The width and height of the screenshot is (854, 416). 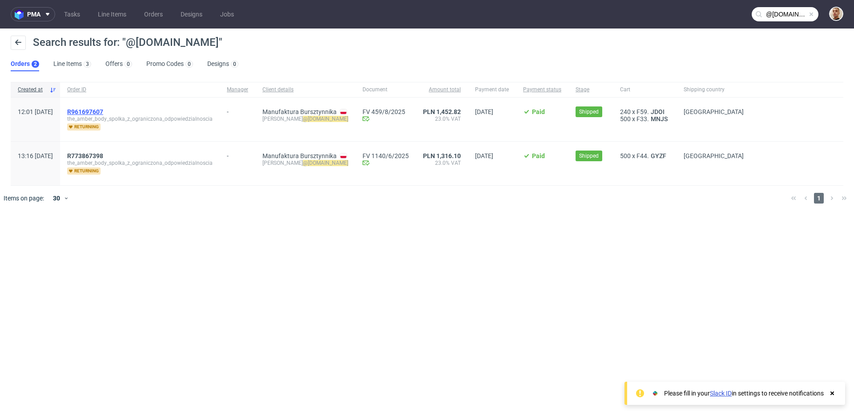 What do you see at coordinates (87, 64) in the screenshot?
I see `div: 3` at bounding box center [87, 64].